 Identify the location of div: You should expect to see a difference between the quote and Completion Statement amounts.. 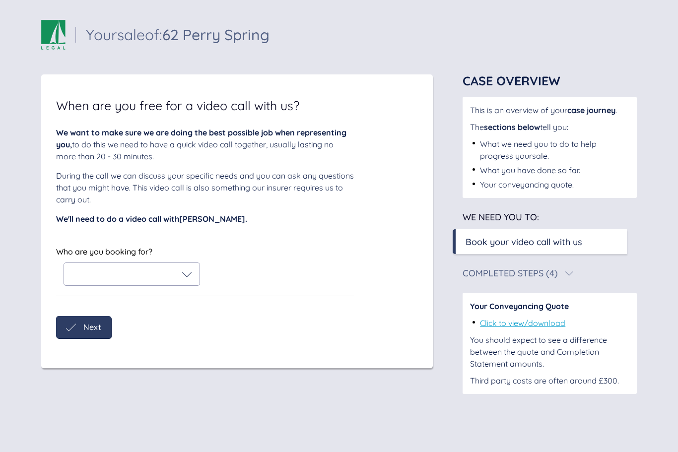
(549, 352).